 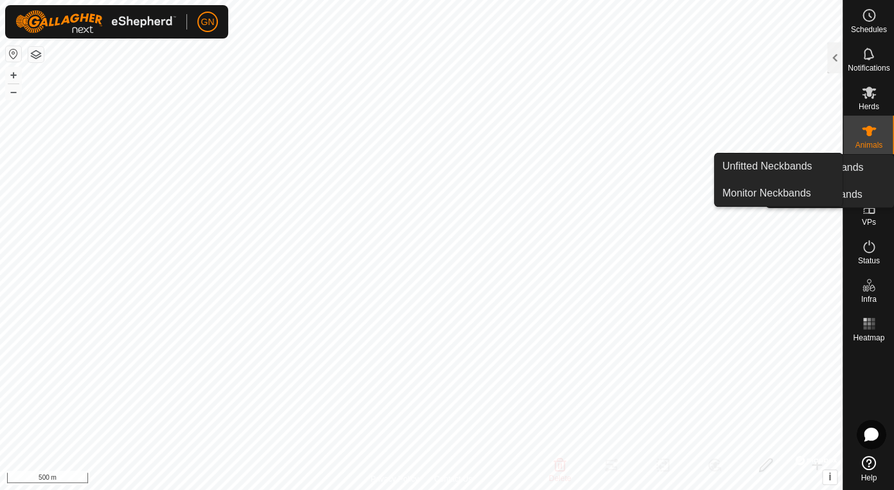 I want to click on a: Unfitted Neckbands, so click(x=778, y=166).